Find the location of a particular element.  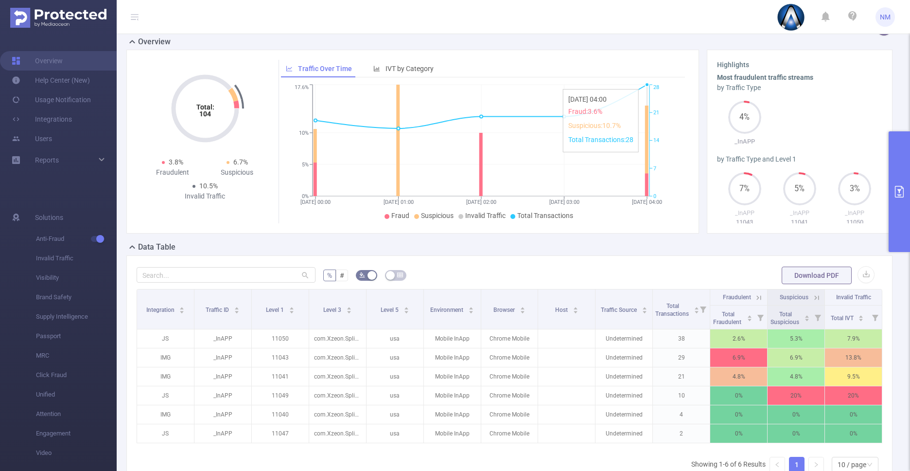

p: 2.6% is located at coordinates (739, 338).